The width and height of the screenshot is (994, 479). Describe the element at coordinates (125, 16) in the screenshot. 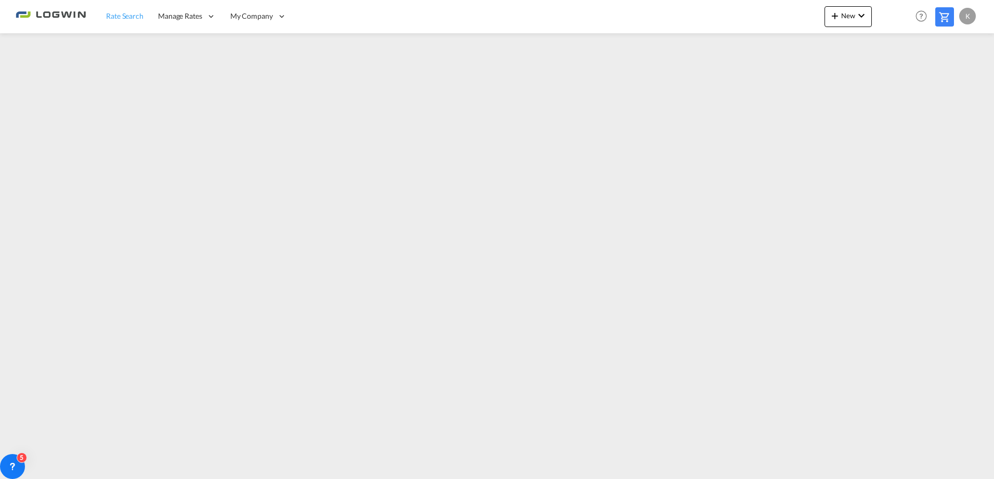

I see `span: Rate Search` at that location.